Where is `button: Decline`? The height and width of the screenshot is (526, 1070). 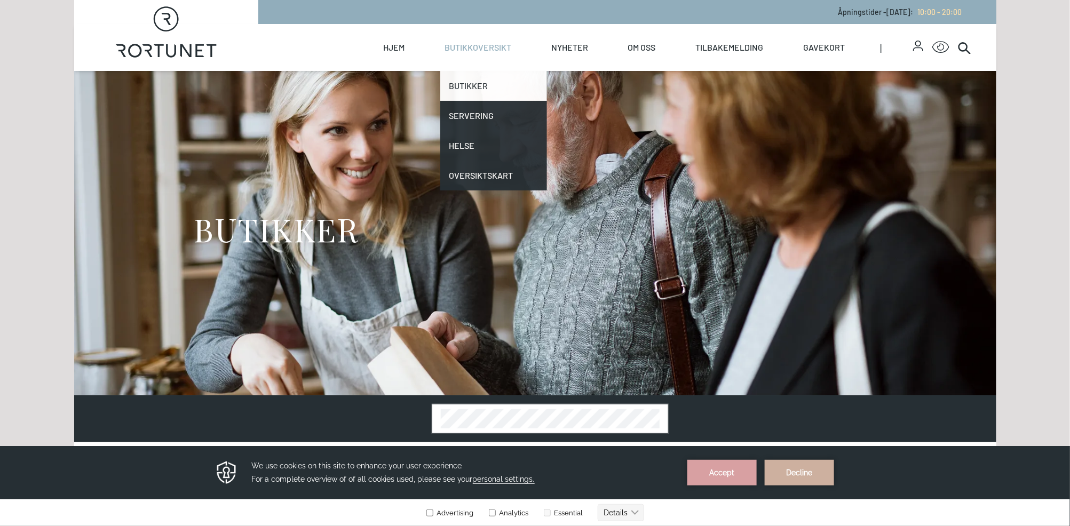
button: Decline is located at coordinates (800, 27).